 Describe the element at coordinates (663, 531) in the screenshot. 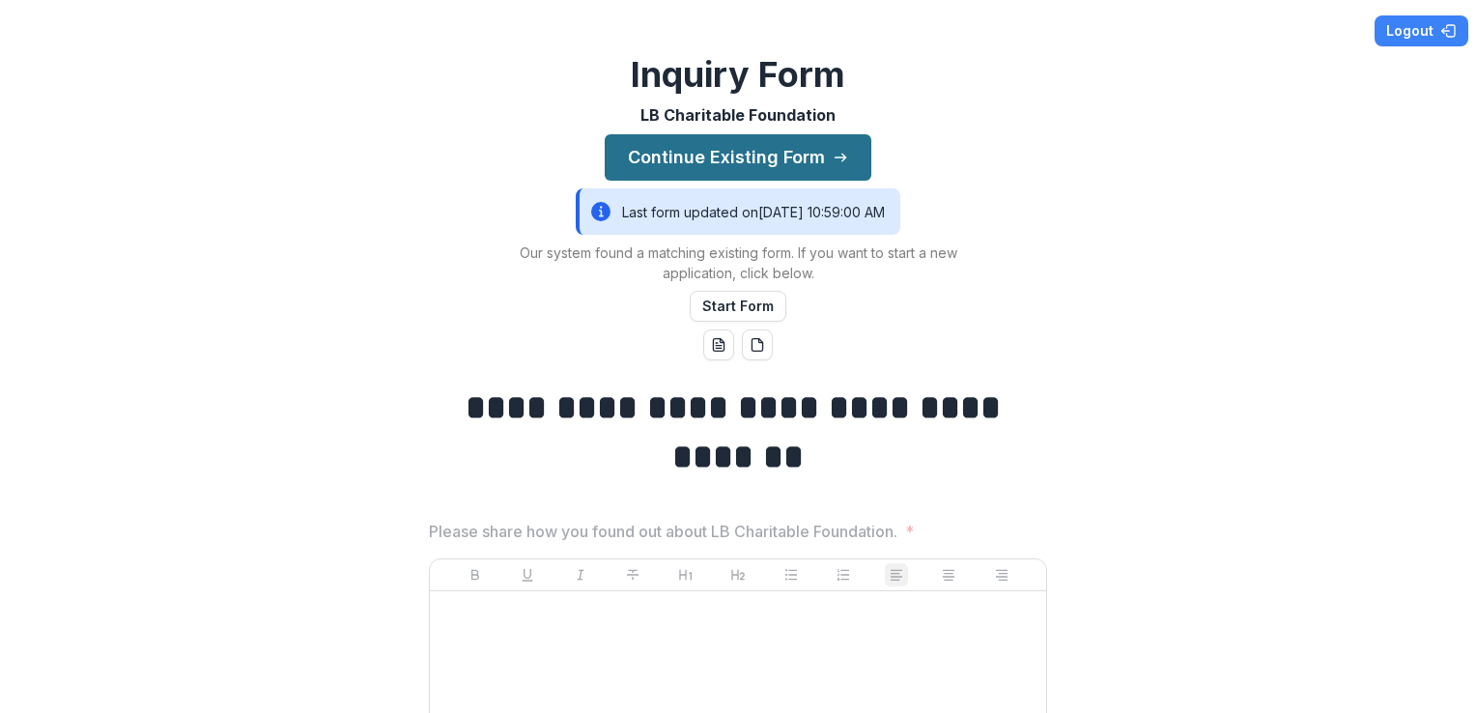

I see `p: Please share how you found out about LB Charitable Foundation.` at that location.